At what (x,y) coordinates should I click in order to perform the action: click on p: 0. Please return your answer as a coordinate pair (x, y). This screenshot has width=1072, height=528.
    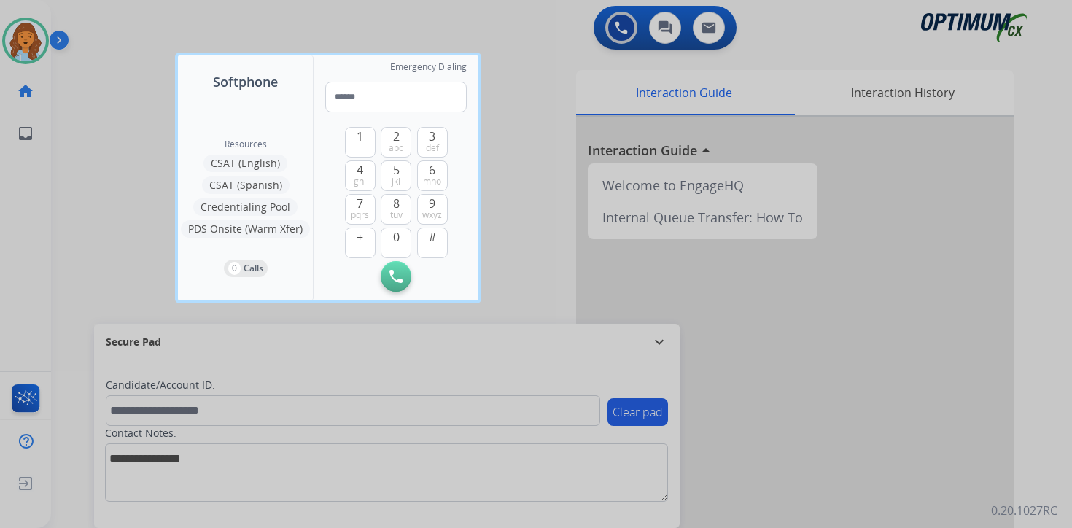
    Looking at the image, I should click on (234, 268).